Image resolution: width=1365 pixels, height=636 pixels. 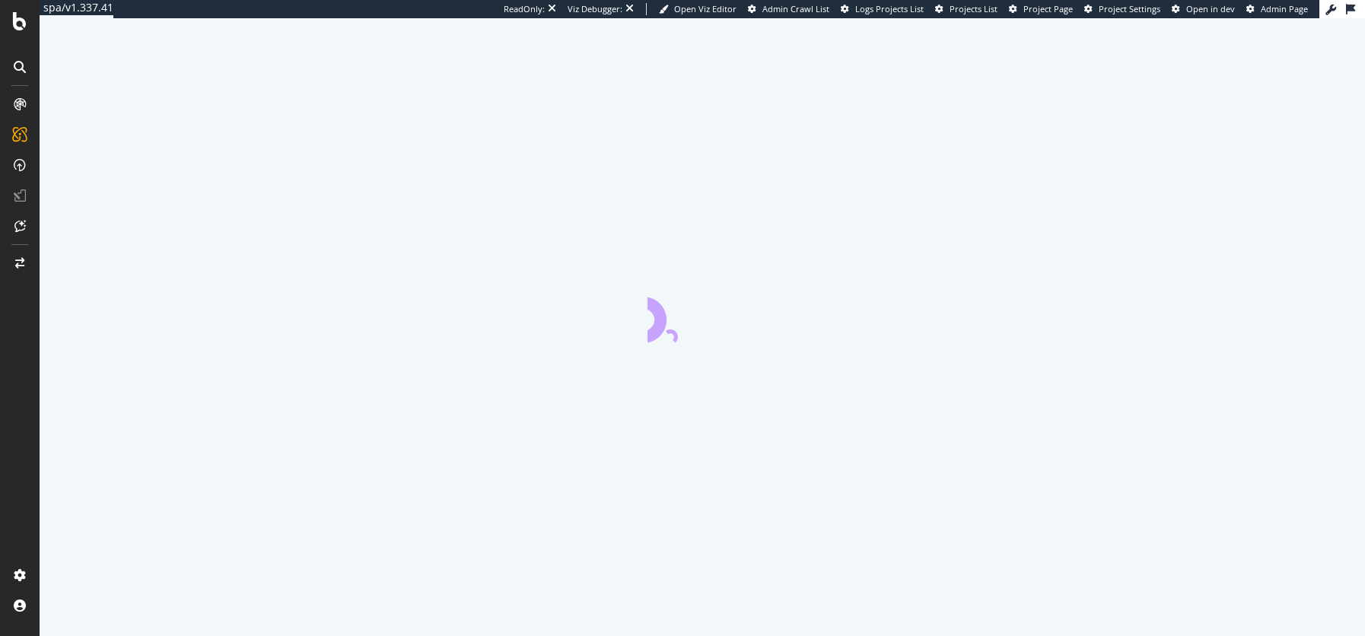 What do you see at coordinates (1129, 8) in the screenshot?
I see `span: Project Settings` at bounding box center [1129, 8].